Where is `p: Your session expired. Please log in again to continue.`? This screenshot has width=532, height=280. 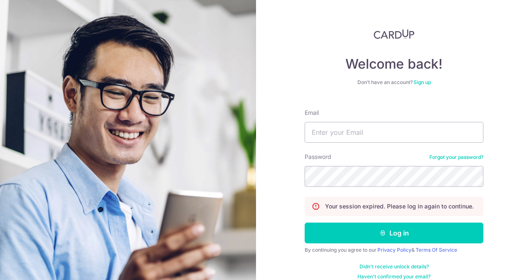 p: Your session expired. Please log in again to continue. is located at coordinates (400, 206).